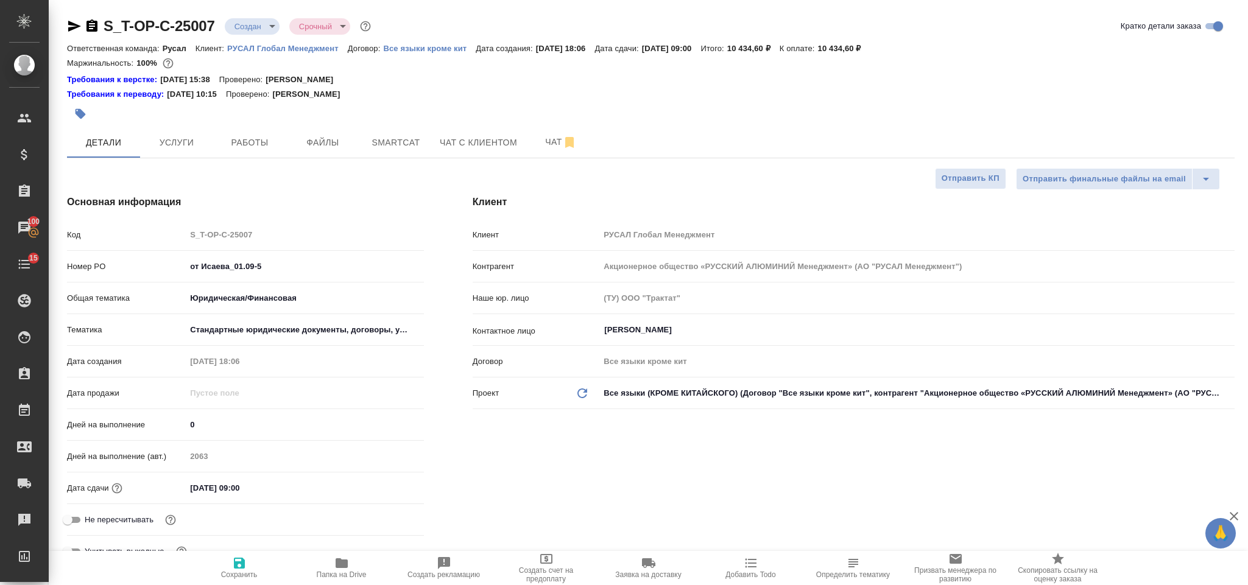 This screenshot has width=1248, height=585. Describe the element at coordinates (211, 48) in the screenshot. I see `p: Клиент:` at that location.